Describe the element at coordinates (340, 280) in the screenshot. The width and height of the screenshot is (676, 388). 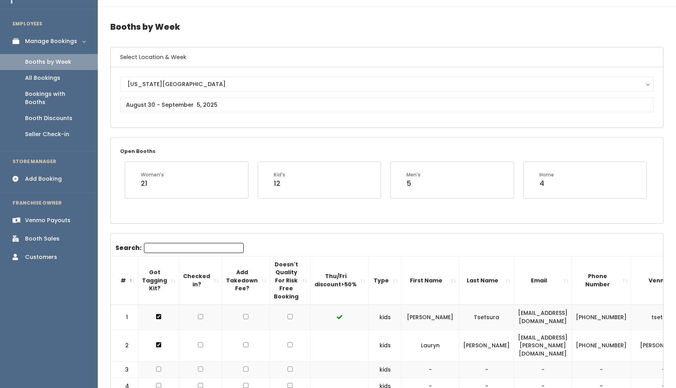
I see `th: Thu/Fri discount&gt;50%: activate to sort column ascending` at that location.